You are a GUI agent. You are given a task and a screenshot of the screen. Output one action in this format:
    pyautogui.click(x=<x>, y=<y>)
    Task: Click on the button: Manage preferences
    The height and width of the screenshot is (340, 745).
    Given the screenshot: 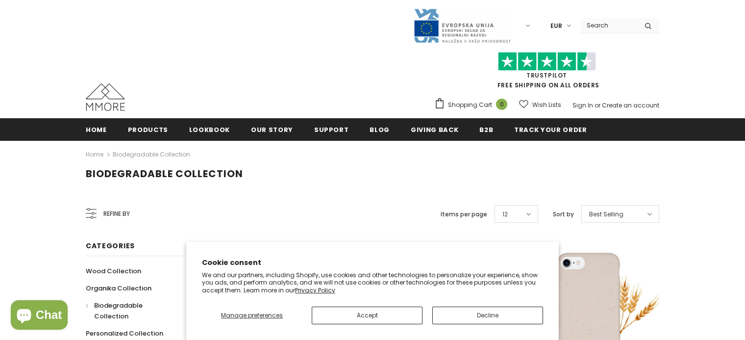 What is the action you would take?
    pyautogui.click(x=252, y=315)
    